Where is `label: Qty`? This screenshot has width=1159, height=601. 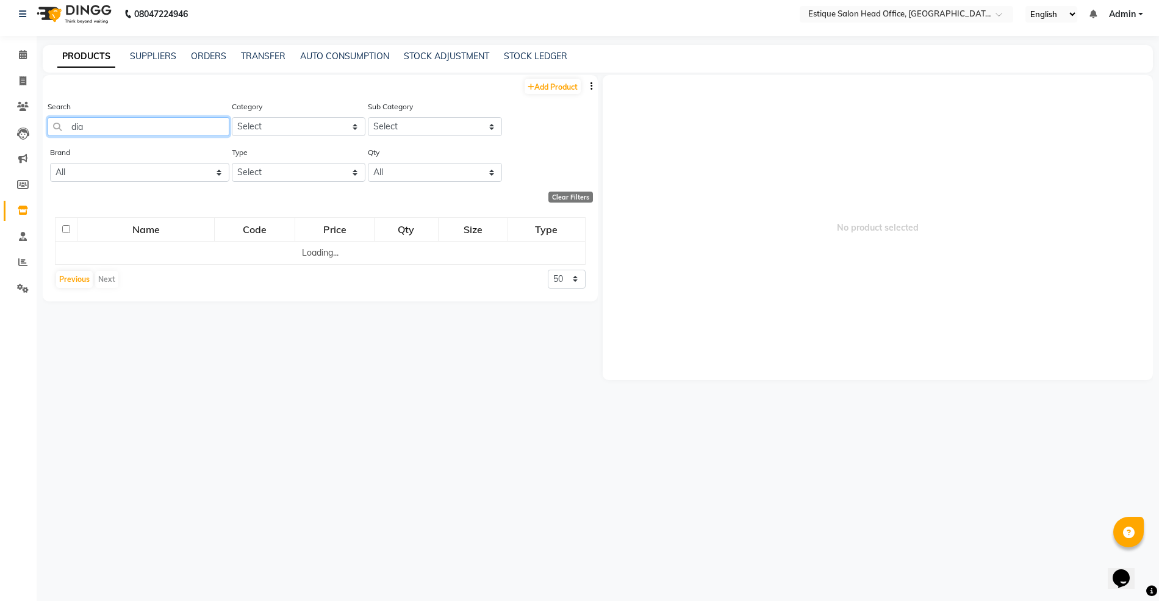 label: Qty is located at coordinates (373, 153).